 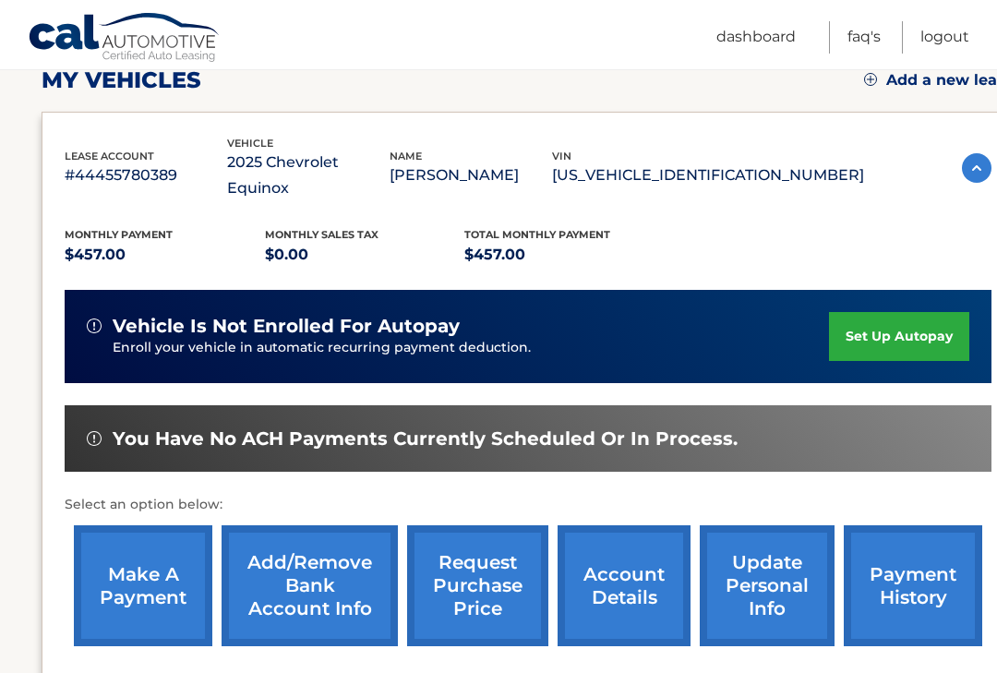 I want to click on span: Total Monthly Payment, so click(x=537, y=235).